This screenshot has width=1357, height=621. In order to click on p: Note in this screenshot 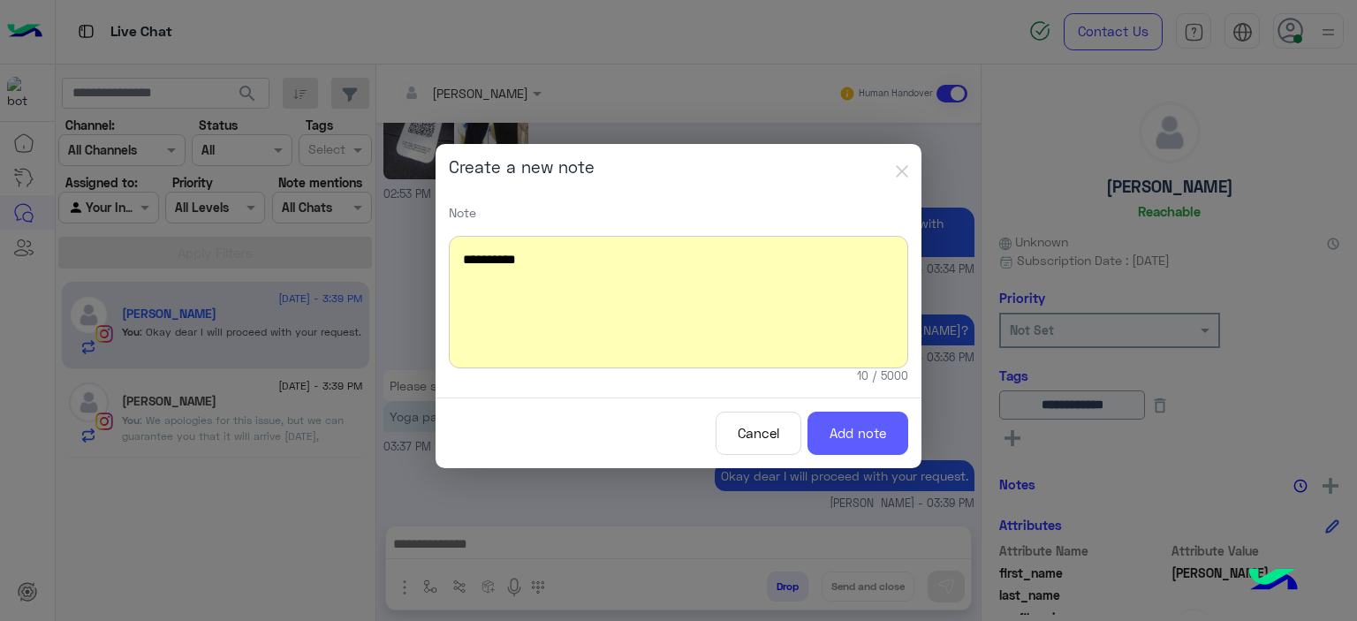, I will do `click(679, 212)`.